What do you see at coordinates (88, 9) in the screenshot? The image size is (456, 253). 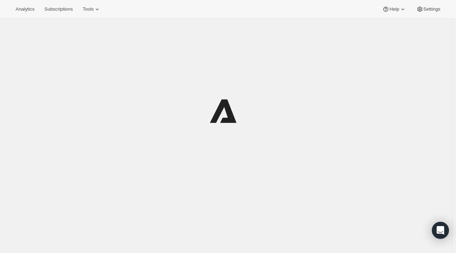 I see `span: Tools` at bounding box center [88, 9].